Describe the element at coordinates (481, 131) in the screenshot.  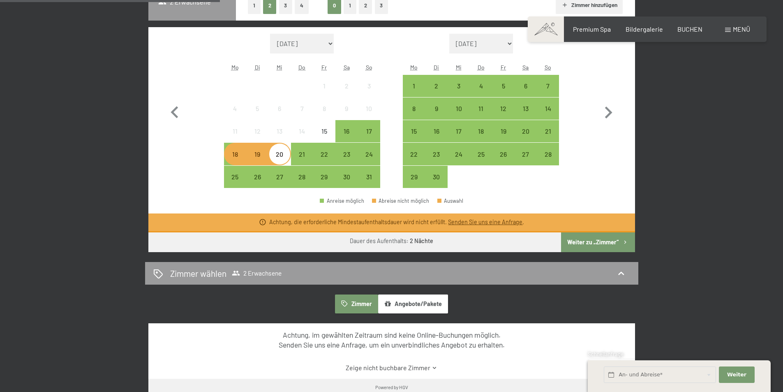
I see `div: Thu Sep 18 2025` at that location.